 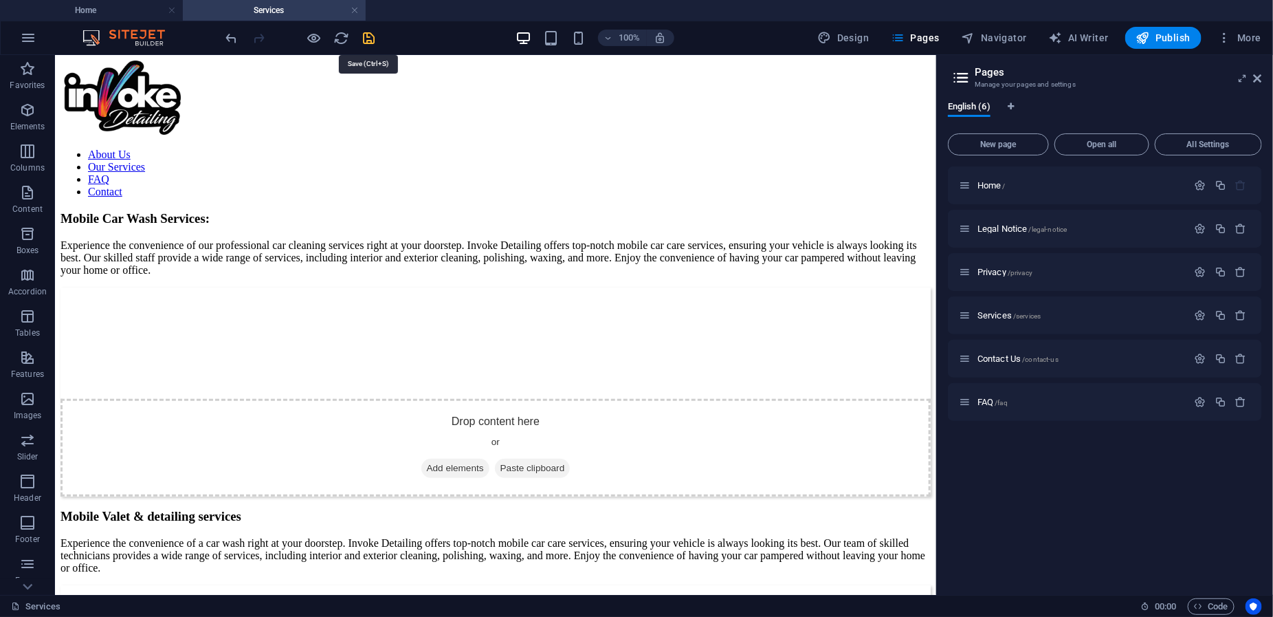 I want to click on div: FAQ/faq, so click(x=1081, y=401).